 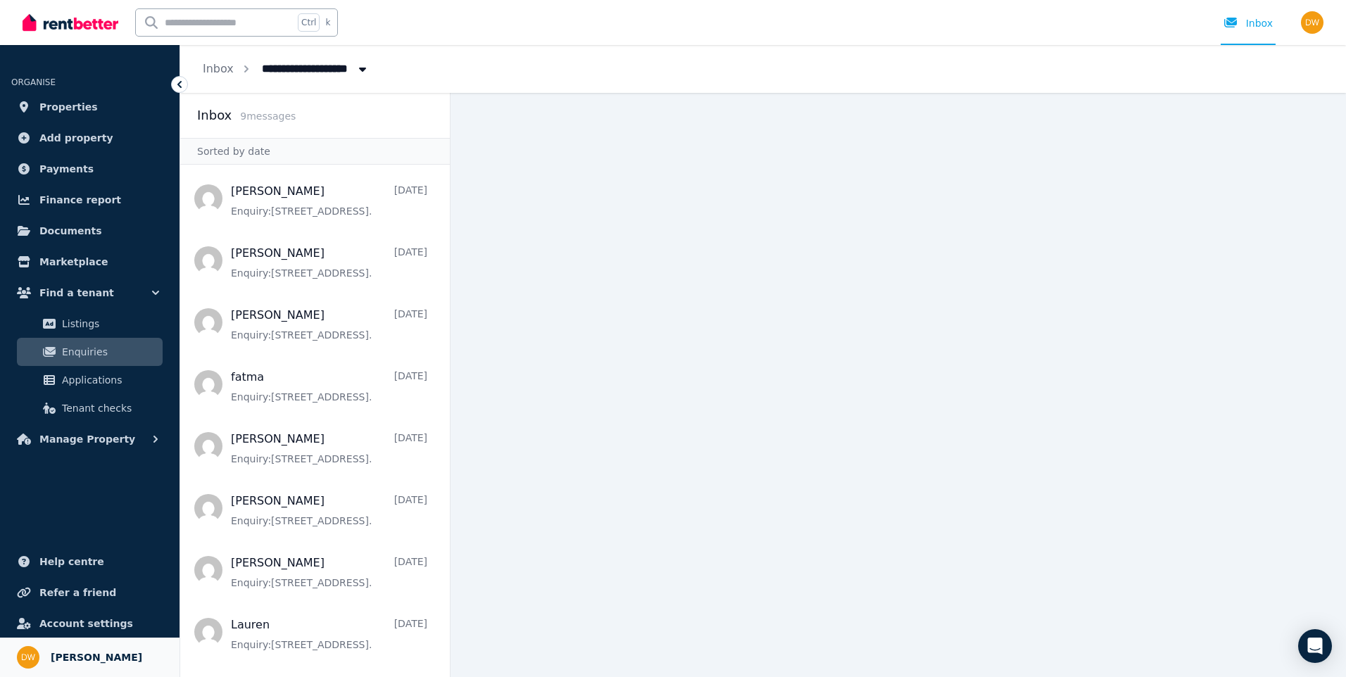 I want to click on span: Marketplace, so click(x=73, y=262).